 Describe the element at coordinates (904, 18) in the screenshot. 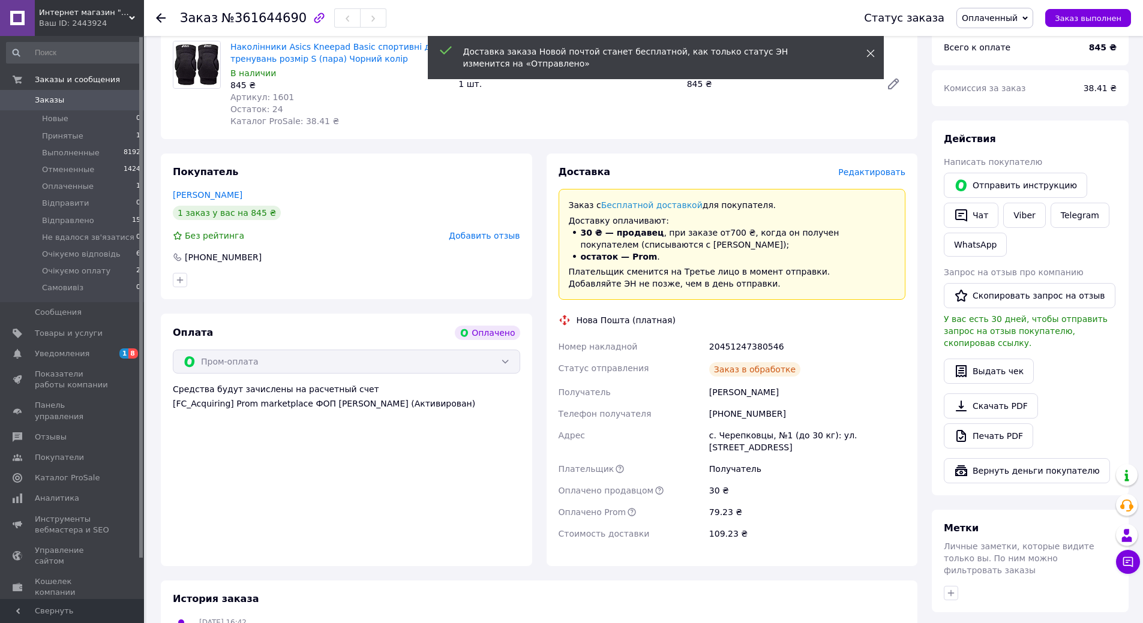

I see `div: Статус заказа` at that location.